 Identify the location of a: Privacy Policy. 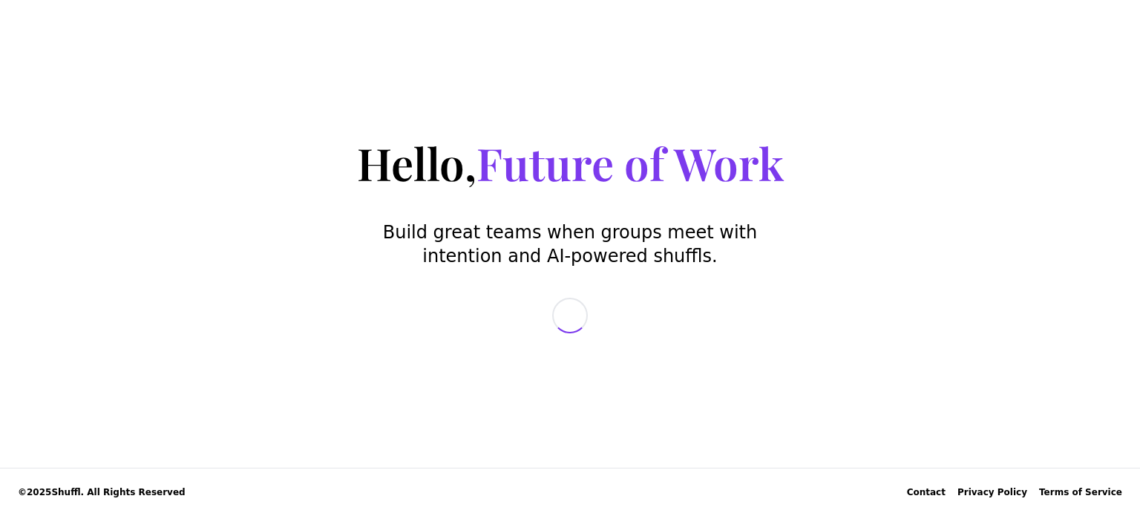
(993, 492).